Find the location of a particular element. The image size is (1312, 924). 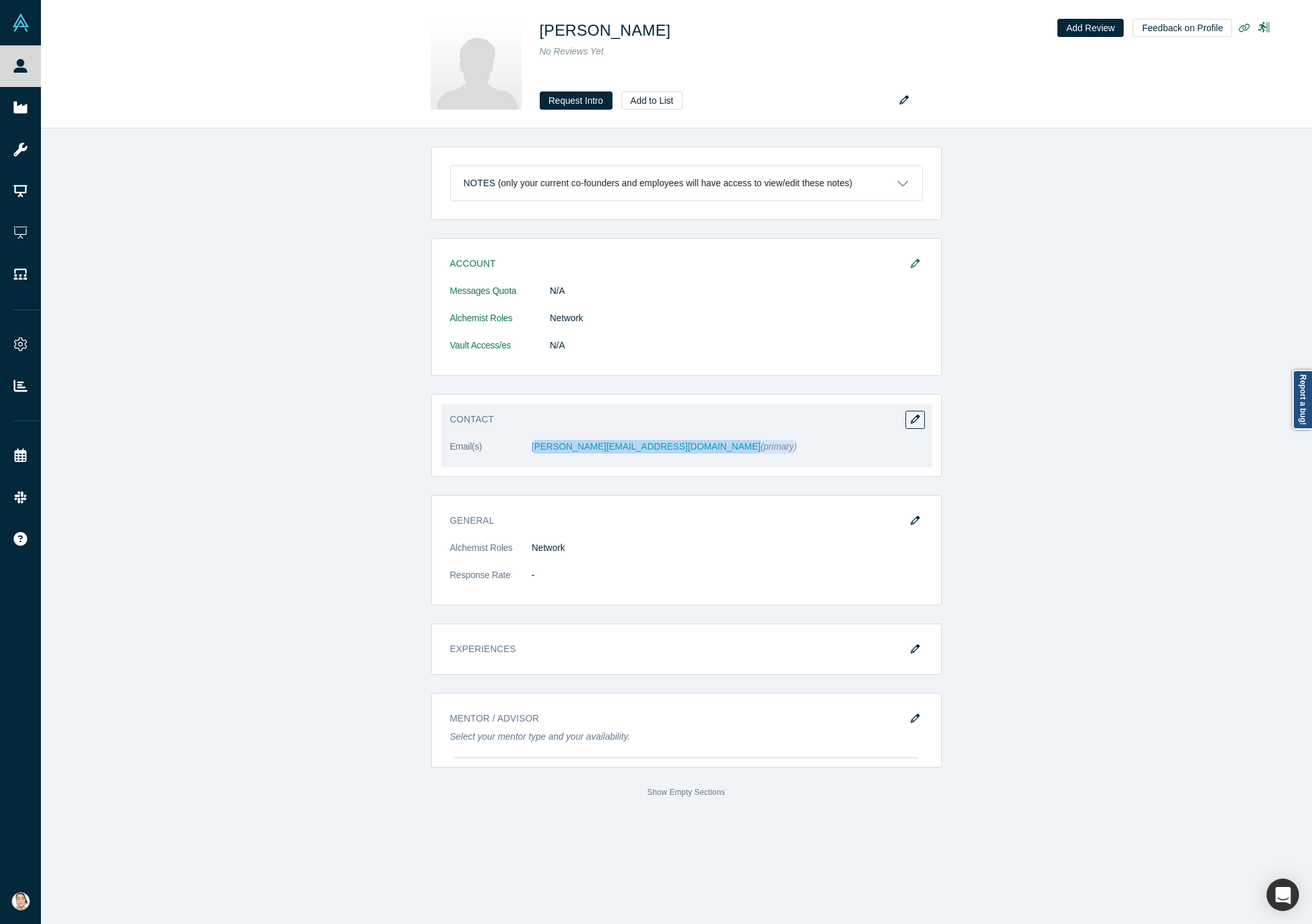

button: Add to List is located at coordinates (652, 101).